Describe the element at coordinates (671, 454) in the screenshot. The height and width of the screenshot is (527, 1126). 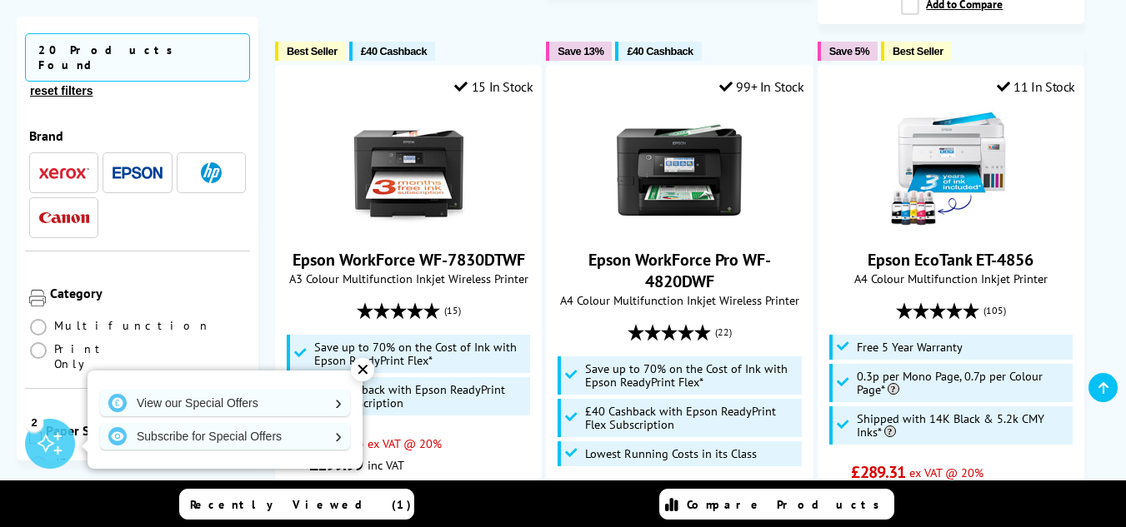
I see `span: Lowest Running Costs in its Class` at that location.